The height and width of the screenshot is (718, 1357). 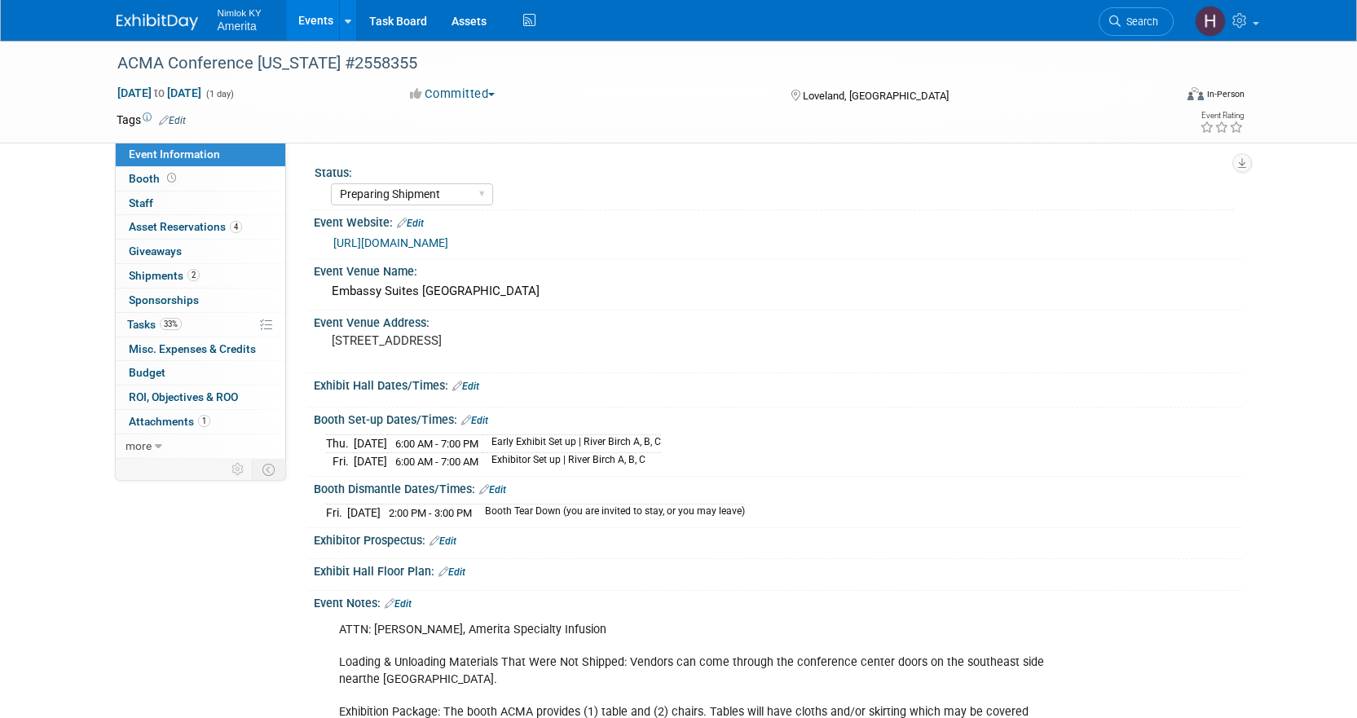 What do you see at coordinates (151, 120) in the screenshot?
I see `td: Tags` at bounding box center [151, 120].